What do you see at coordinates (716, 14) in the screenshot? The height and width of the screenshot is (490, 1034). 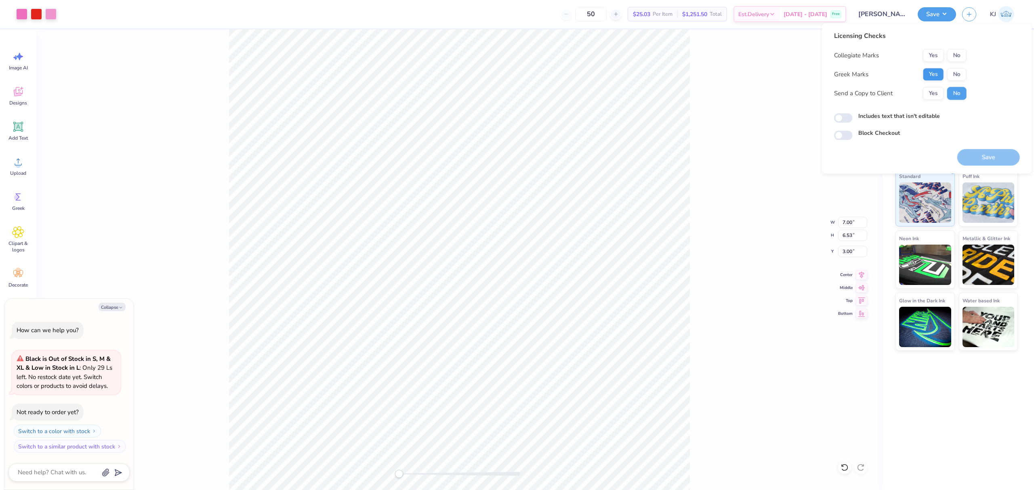 I see `span: Total` at bounding box center [716, 14].